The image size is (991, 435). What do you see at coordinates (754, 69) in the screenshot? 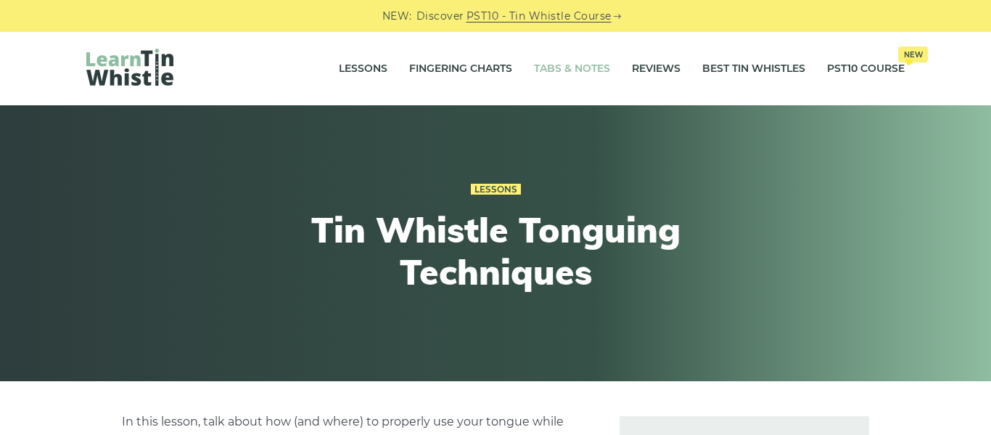
I see `a: Best Tin Whistles` at bounding box center [754, 69].